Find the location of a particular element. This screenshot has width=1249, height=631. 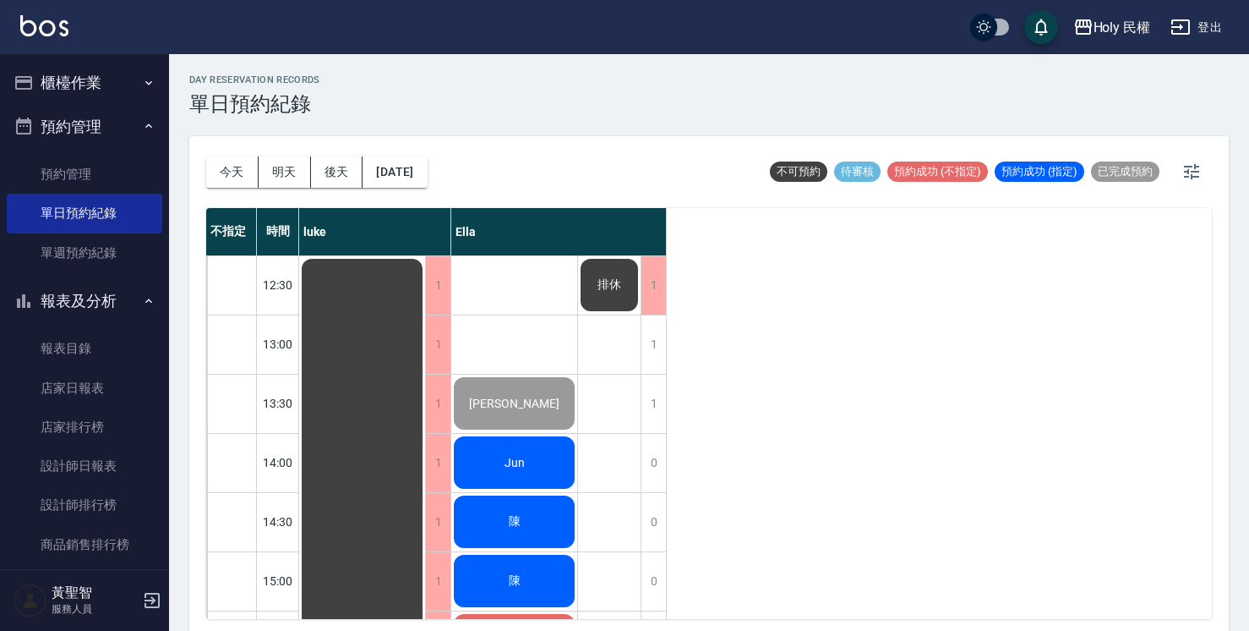

button: 櫃檯作業 is located at coordinates (85, 83).